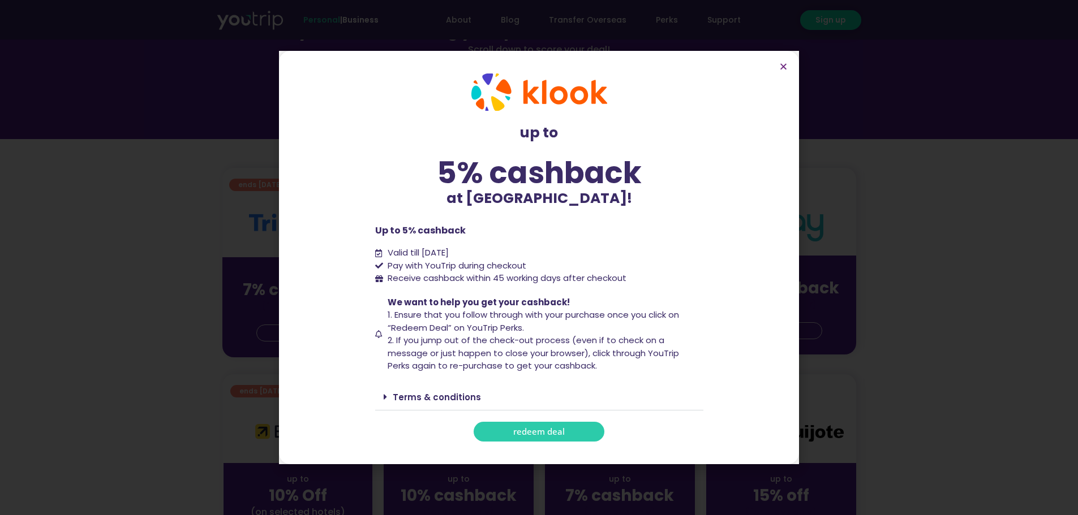 This screenshot has width=1078, height=515. I want to click on a: Close, so click(783, 66).